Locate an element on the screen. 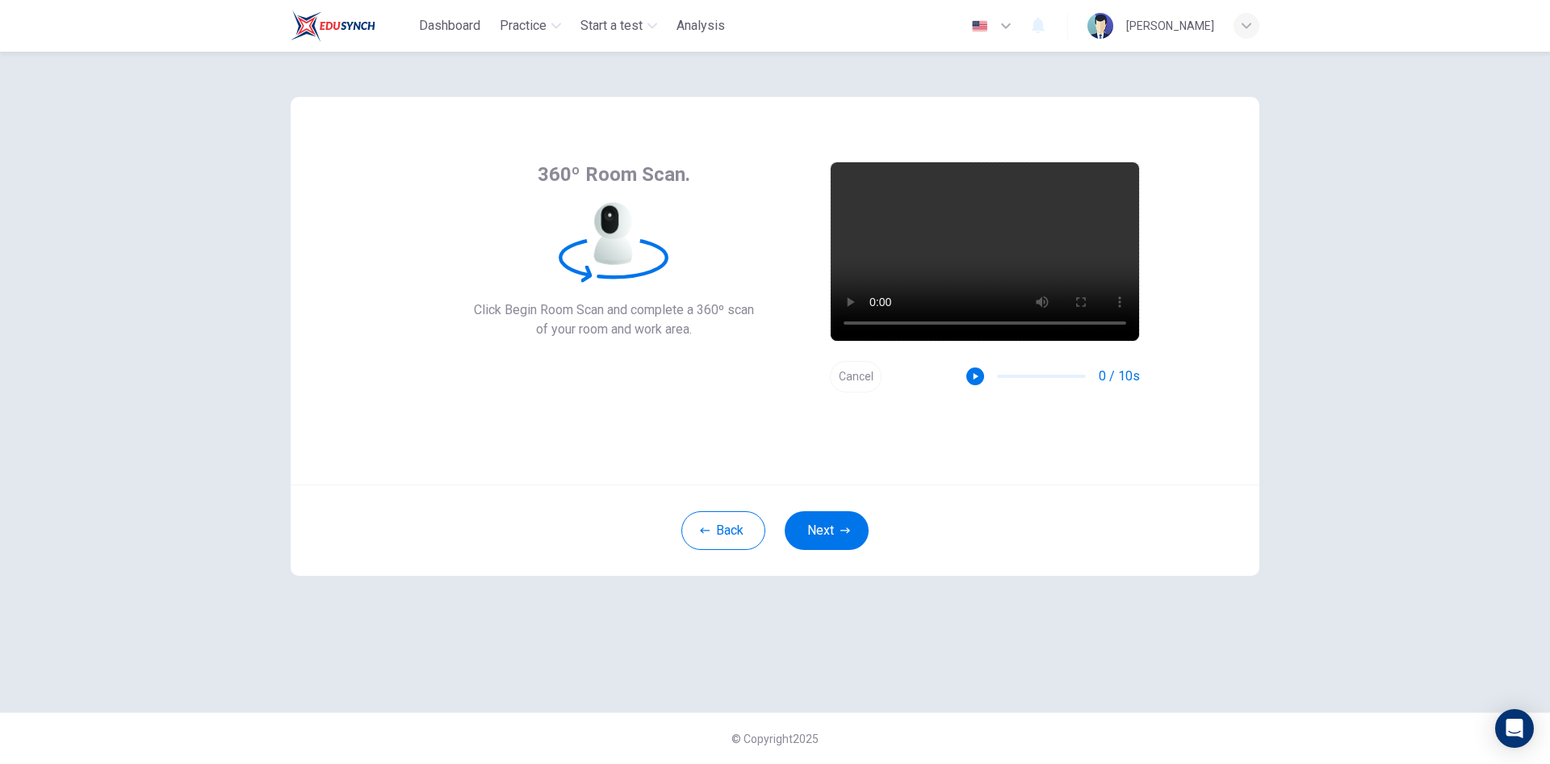 The width and height of the screenshot is (1550, 764). img: en is located at coordinates (980, 26).